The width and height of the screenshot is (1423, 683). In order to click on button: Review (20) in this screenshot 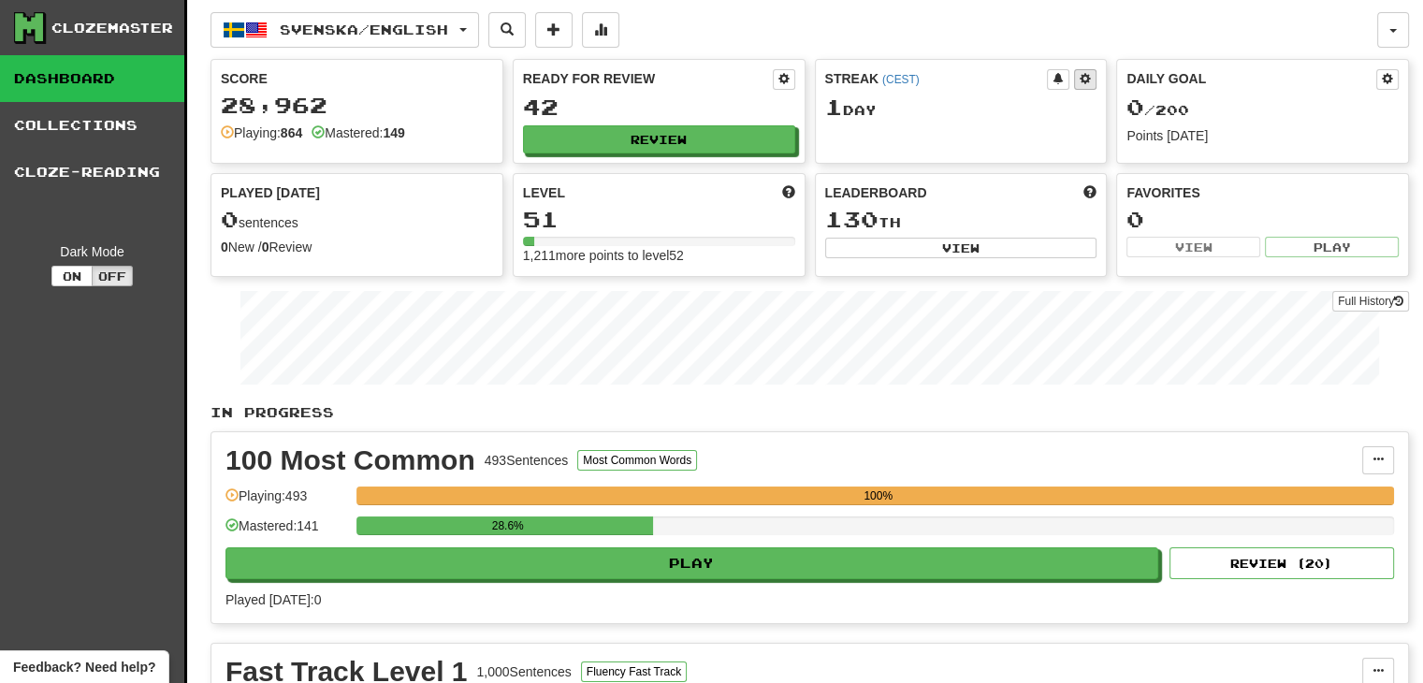, I will do `click(1282, 563)`.